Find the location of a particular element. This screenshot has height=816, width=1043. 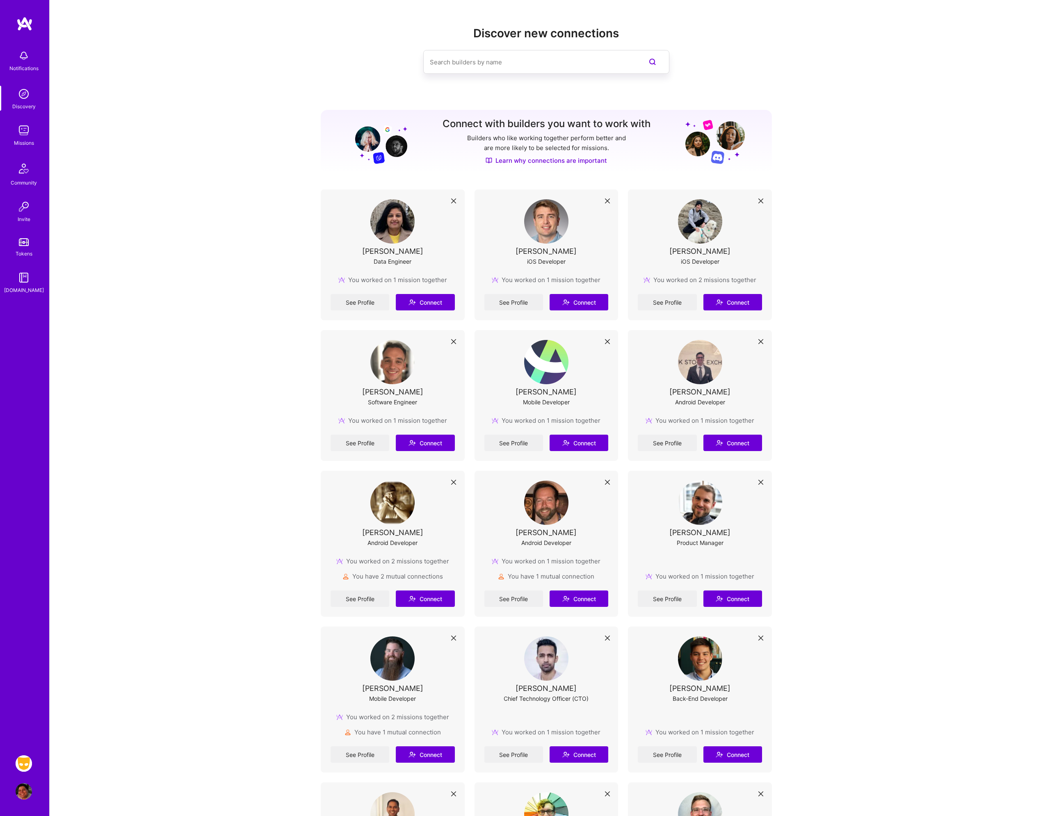

i: icon SearchPurple is located at coordinates (652, 62).